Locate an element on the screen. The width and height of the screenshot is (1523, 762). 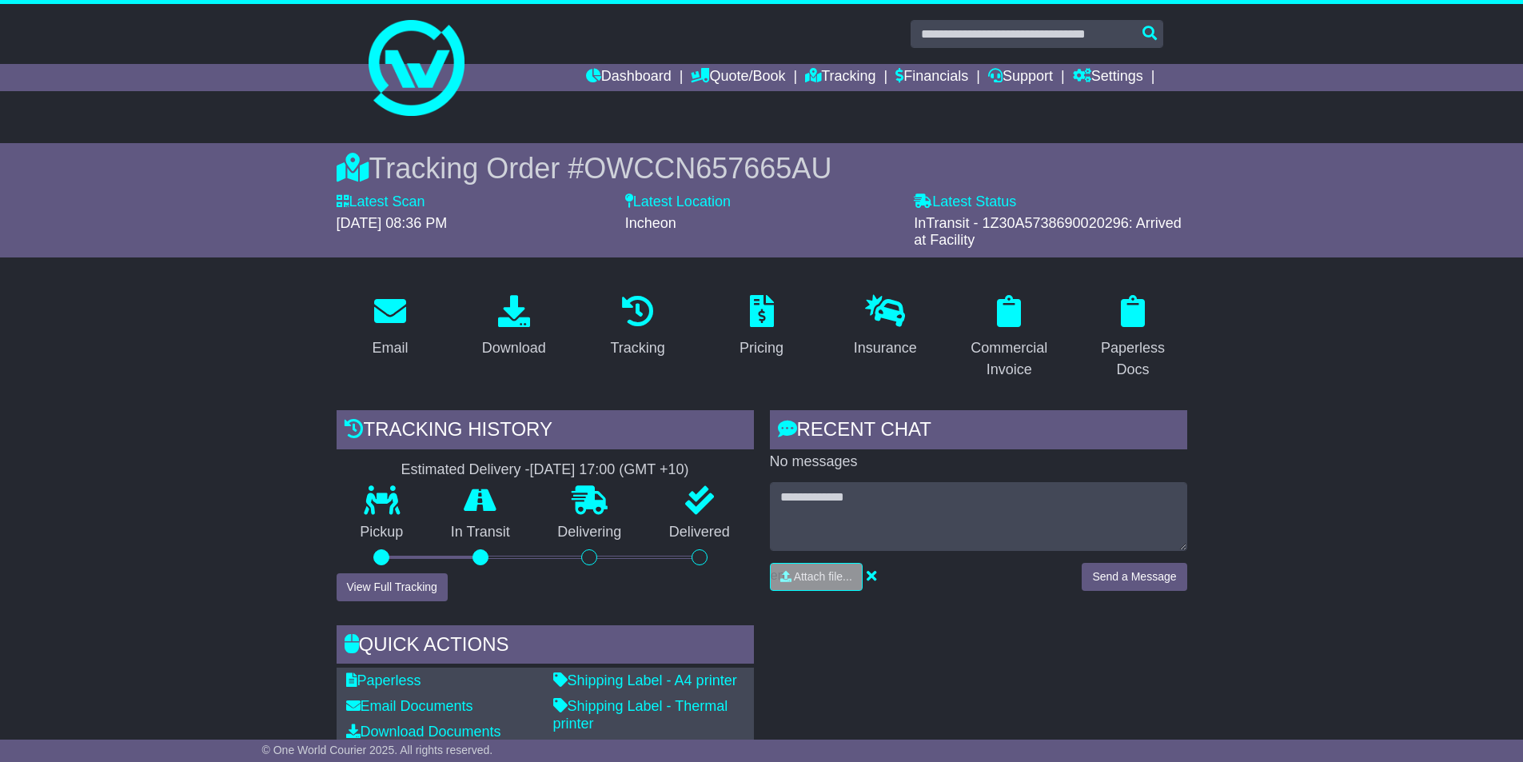
div: Email is located at coordinates (389, 348).